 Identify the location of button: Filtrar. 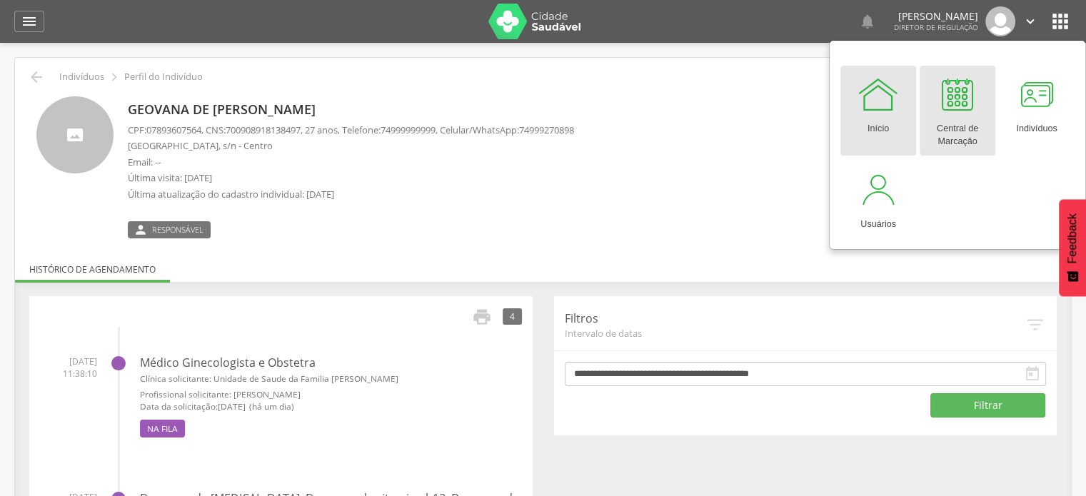
(988, 406).